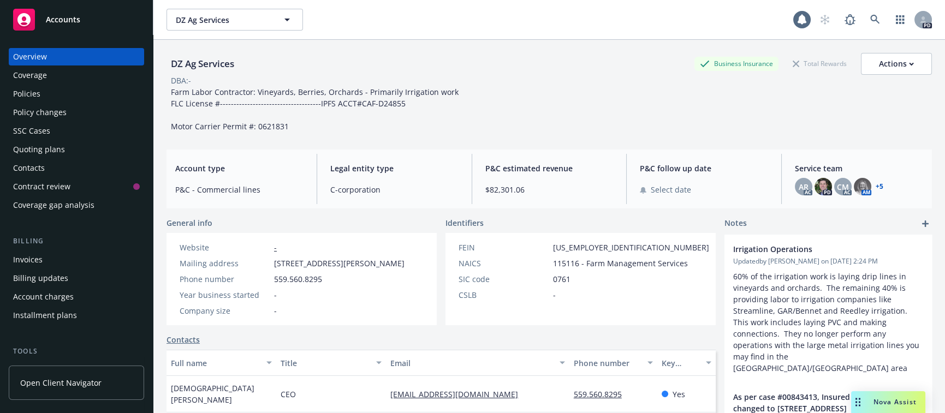 The width and height of the screenshot is (945, 413). I want to click on a: Coverage, so click(76, 75).